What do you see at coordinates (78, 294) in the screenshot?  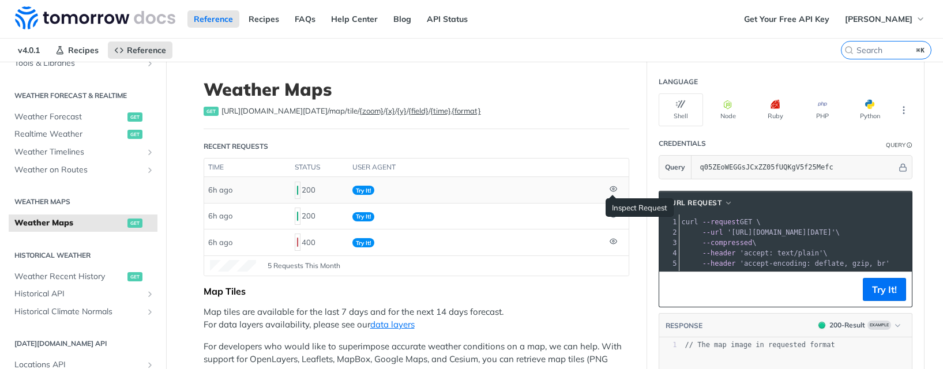 I see `span: Historical API` at bounding box center [78, 294].